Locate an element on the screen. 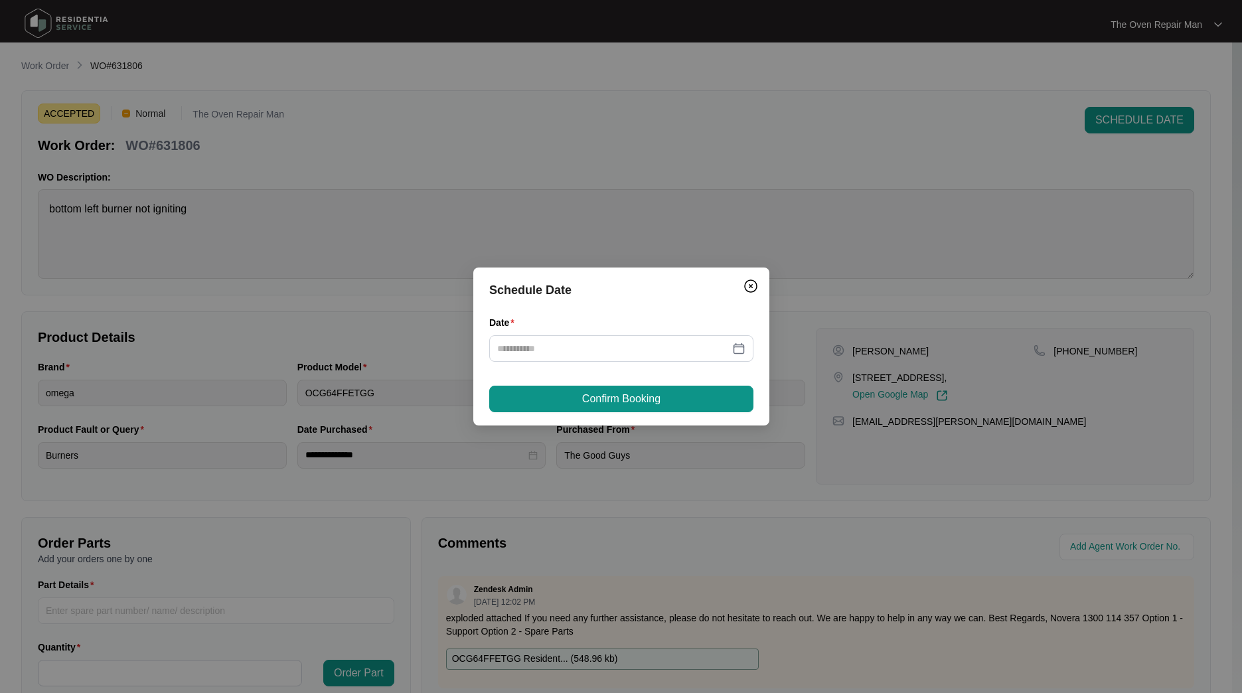 This screenshot has width=1242, height=693. label: Date is located at coordinates (504, 323).